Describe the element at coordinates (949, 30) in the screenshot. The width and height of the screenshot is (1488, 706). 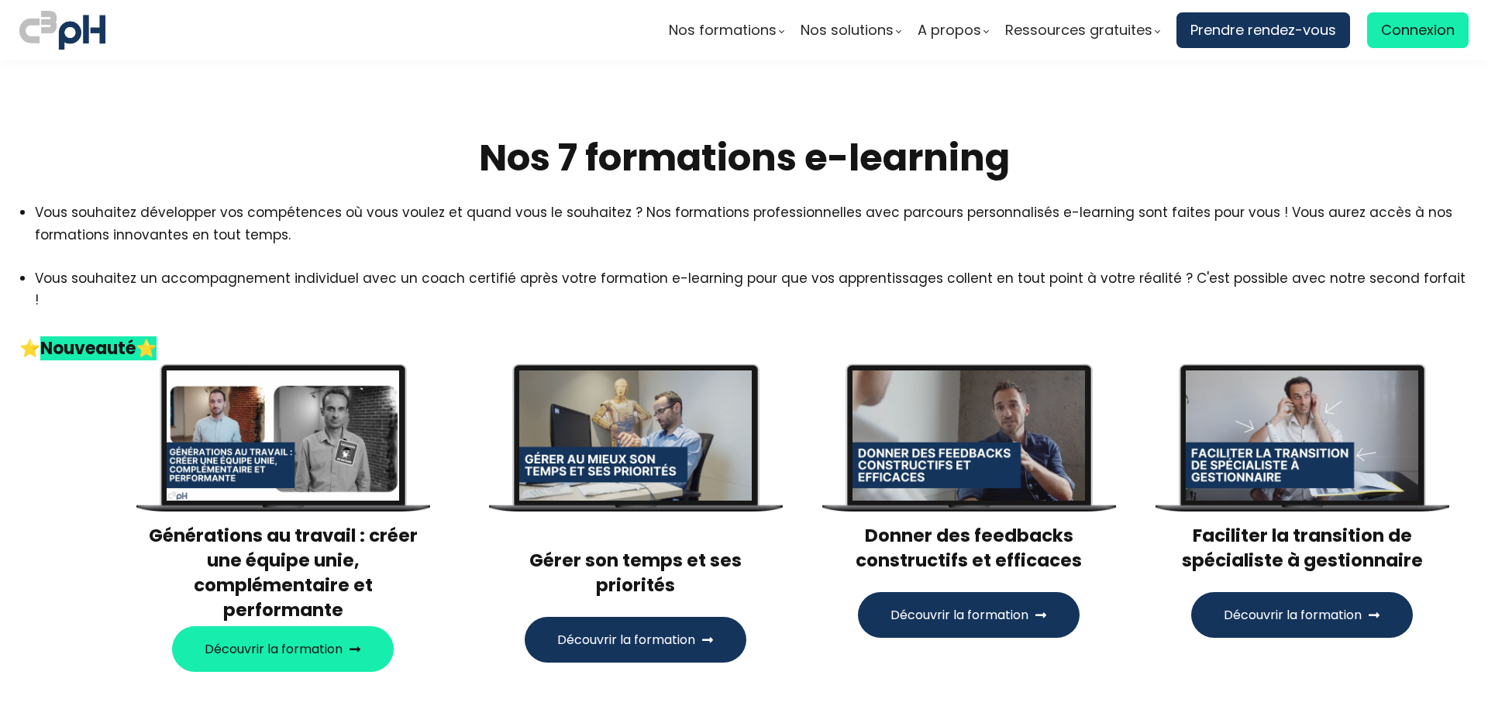
I see `span: A propos` at that location.